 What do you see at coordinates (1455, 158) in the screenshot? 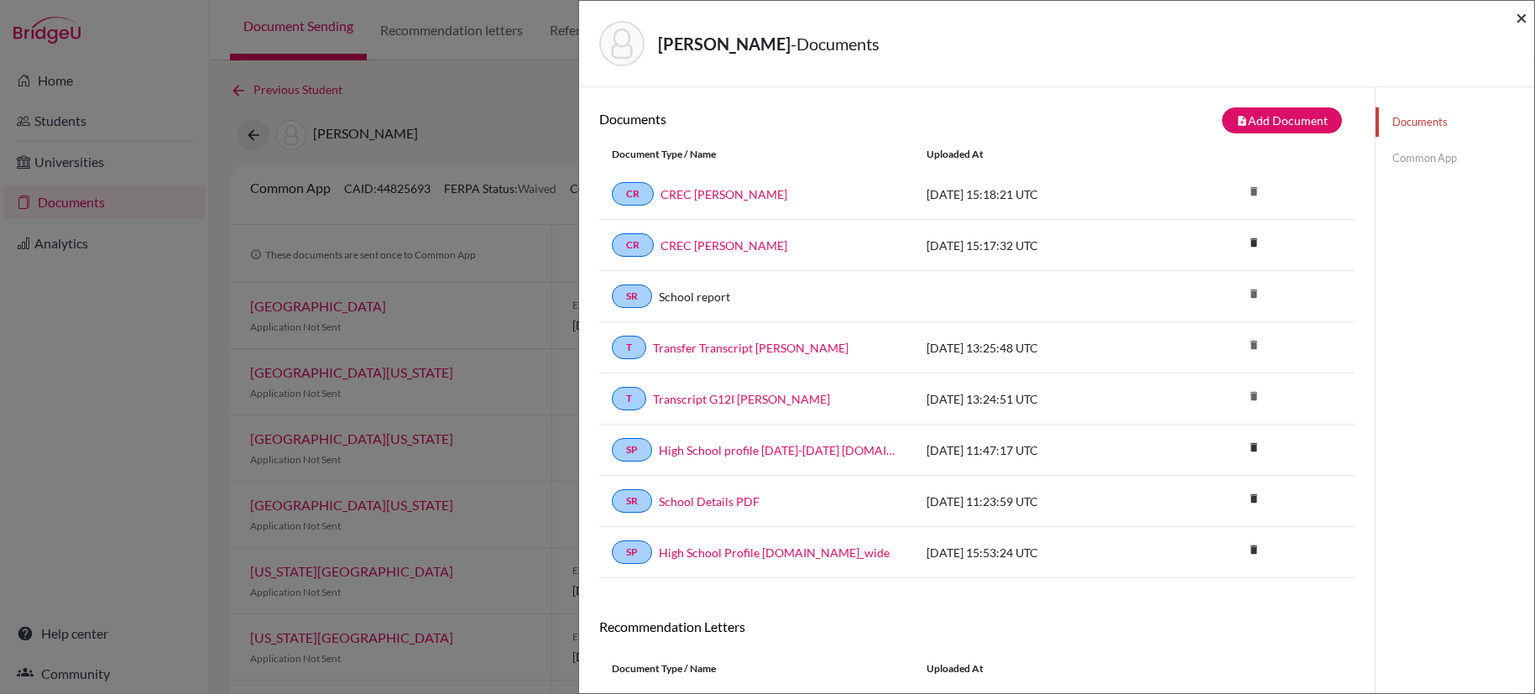
I see `a: Common App` at bounding box center [1455, 158].